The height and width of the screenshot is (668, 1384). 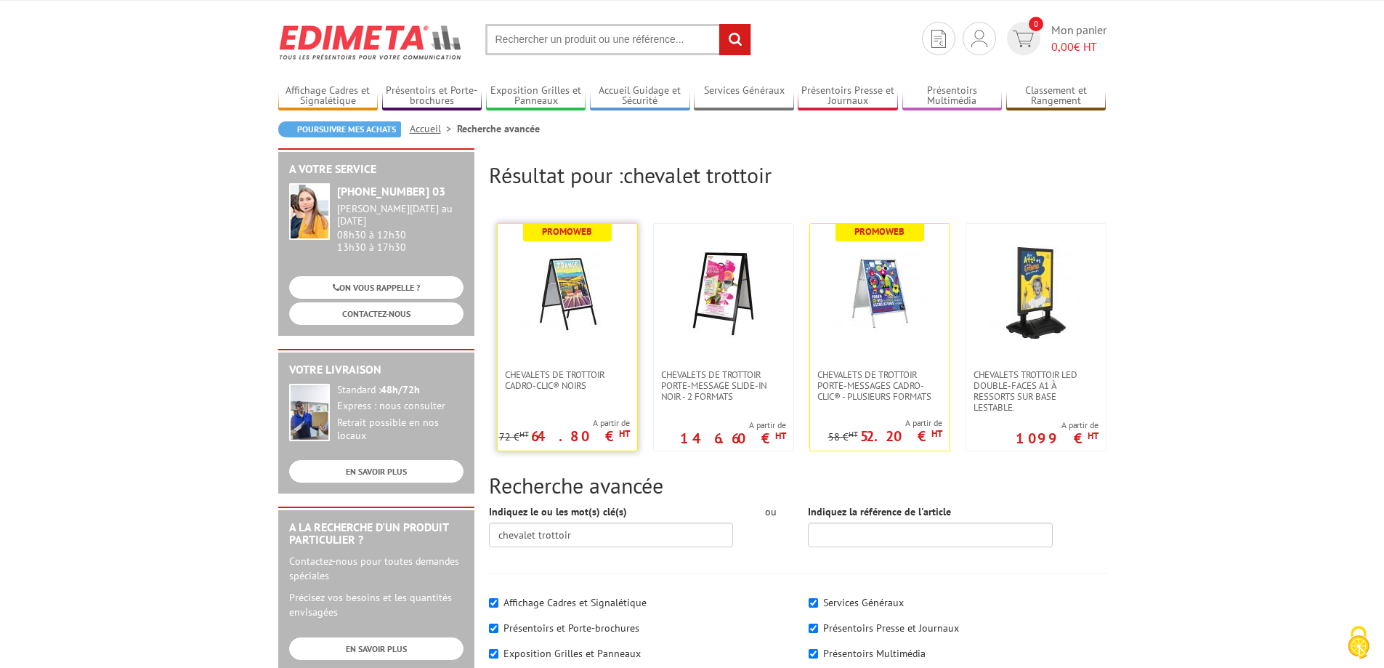 I want to click on input: Présentoirs et Porte-brochures, so click(x=493, y=628).